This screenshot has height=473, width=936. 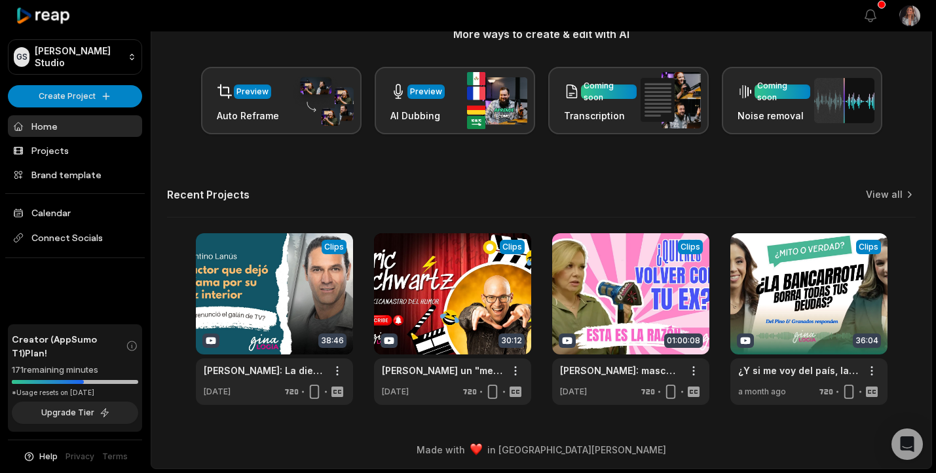 What do you see at coordinates (75, 96) in the screenshot?
I see `button: Create Project` at bounding box center [75, 96].